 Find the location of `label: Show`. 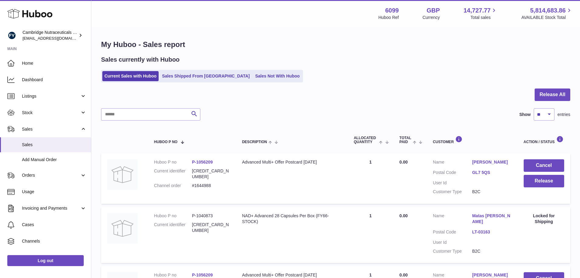

label: Show is located at coordinates (525, 114).